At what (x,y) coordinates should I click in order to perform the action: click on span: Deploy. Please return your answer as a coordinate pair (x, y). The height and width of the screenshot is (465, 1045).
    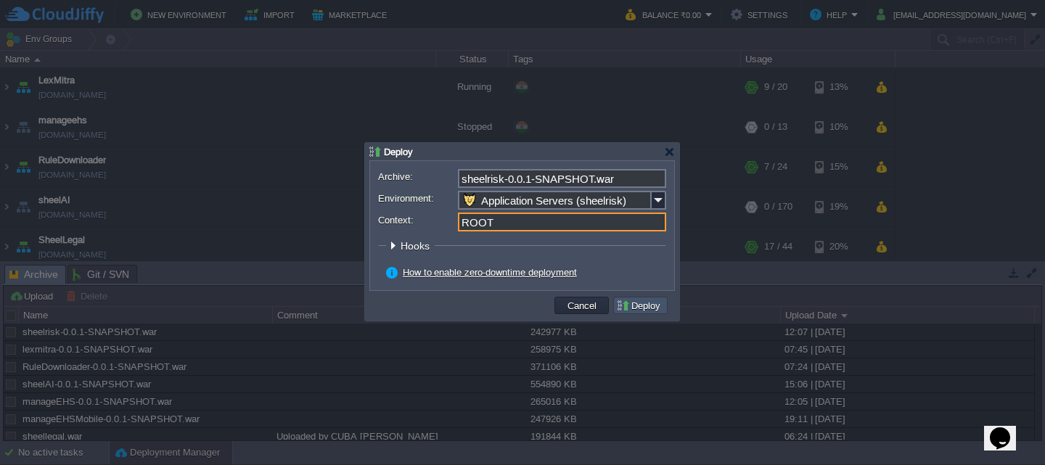
    Looking at the image, I should click on (398, 152).